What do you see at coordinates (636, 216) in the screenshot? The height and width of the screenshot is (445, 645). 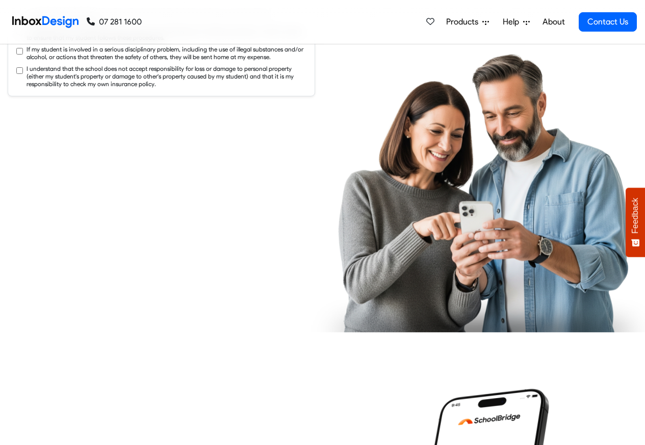 I see `span: Feedback` at bounding box center [636, 216].